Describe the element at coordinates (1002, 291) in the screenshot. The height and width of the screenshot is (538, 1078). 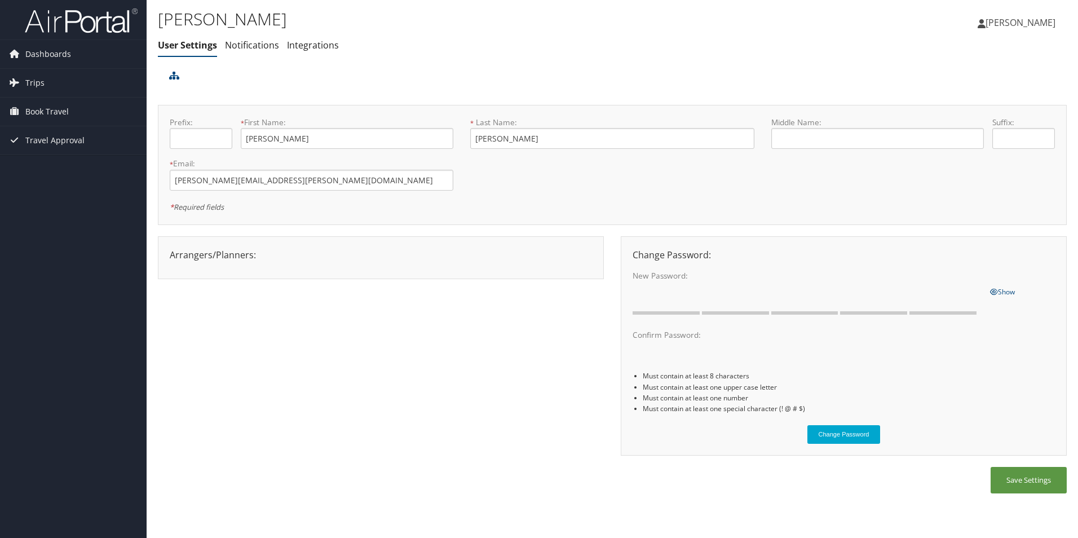
I see `span: Show` at that location.